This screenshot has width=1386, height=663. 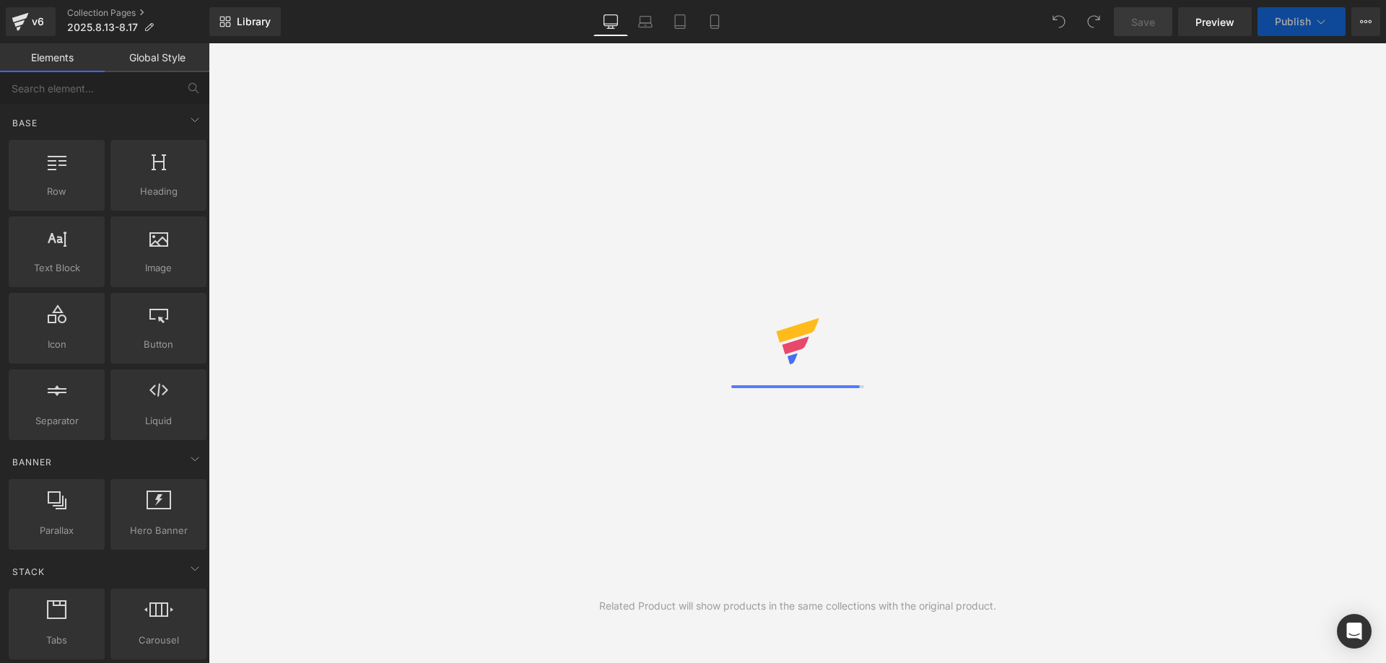 What do you see at coordinates (158, 268) in the screenshot?
I see `span: Image` at bounding box center [158, 268].